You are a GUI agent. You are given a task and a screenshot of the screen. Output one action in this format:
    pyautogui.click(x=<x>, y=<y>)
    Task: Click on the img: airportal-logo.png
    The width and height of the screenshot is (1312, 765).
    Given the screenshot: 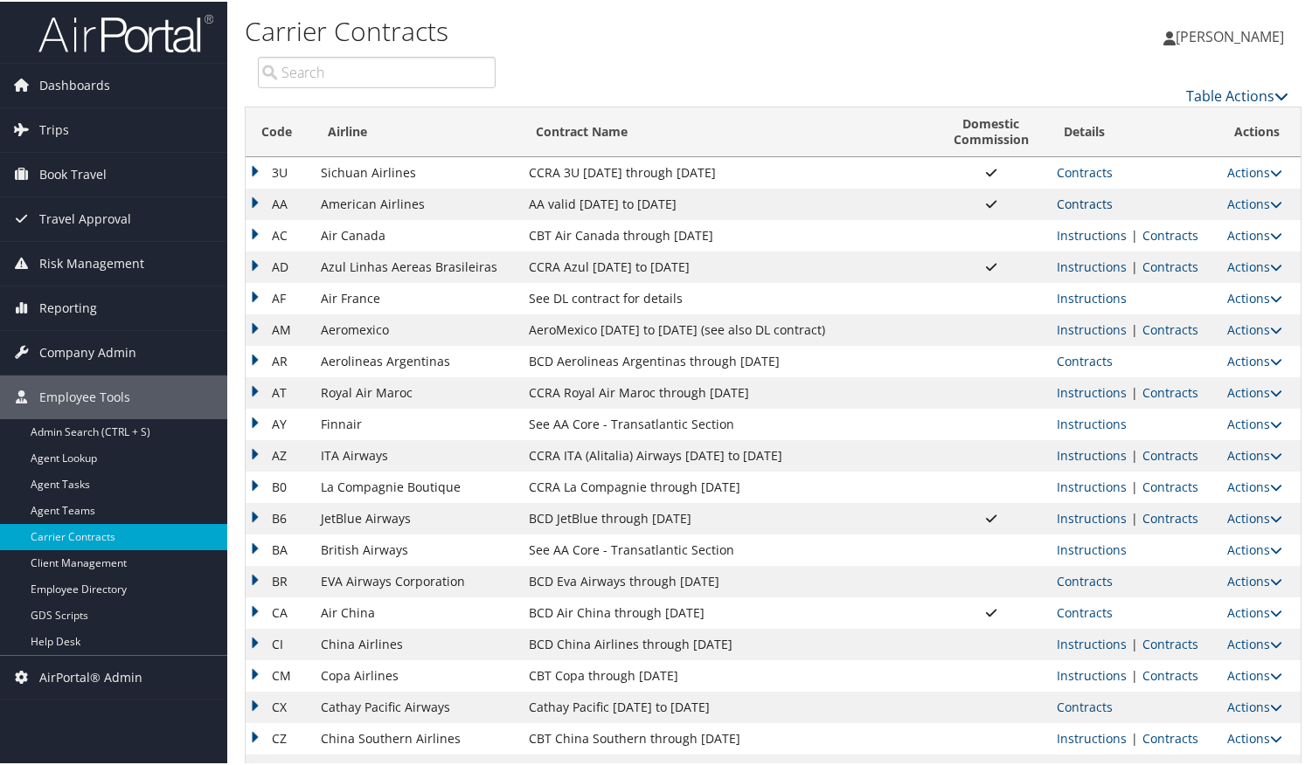 What is the action you would take?
    pyautogui.click(x=126, y=31)
    